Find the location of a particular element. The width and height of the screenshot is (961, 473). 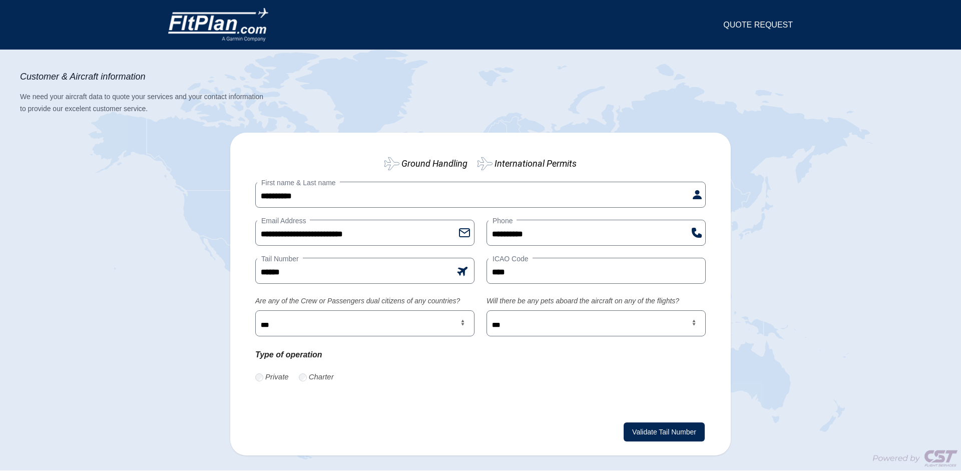

img: Power By CST is located at coordinates (911, 458).